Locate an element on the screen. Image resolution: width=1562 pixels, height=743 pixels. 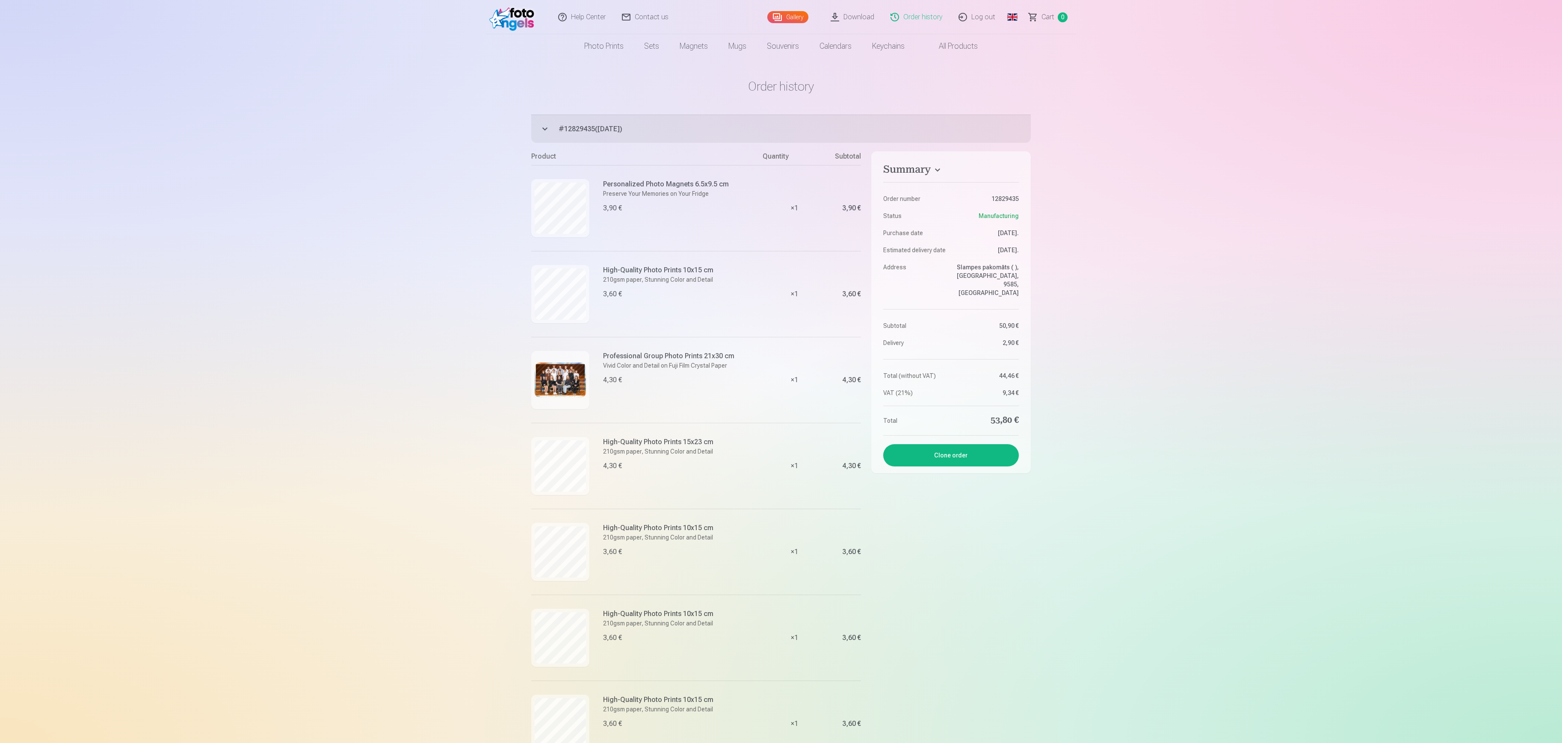
a: Photo prints is located at coordinates (604, 46).